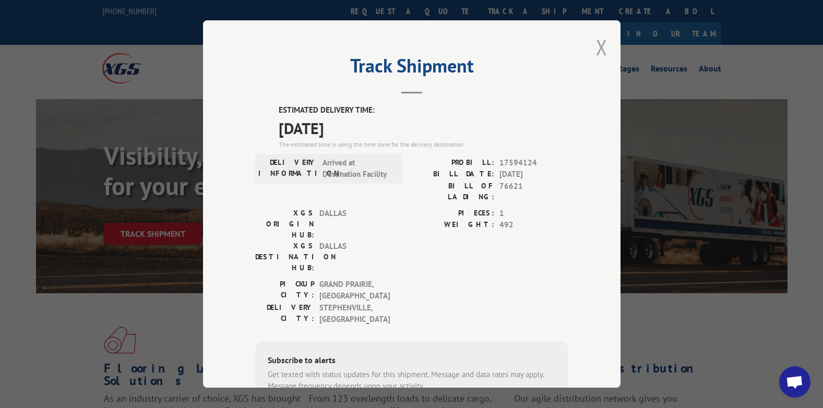 The width and height of the screenshot is (823, 408). I want to click on label: PICKUP CITY:, so click(284, 290).